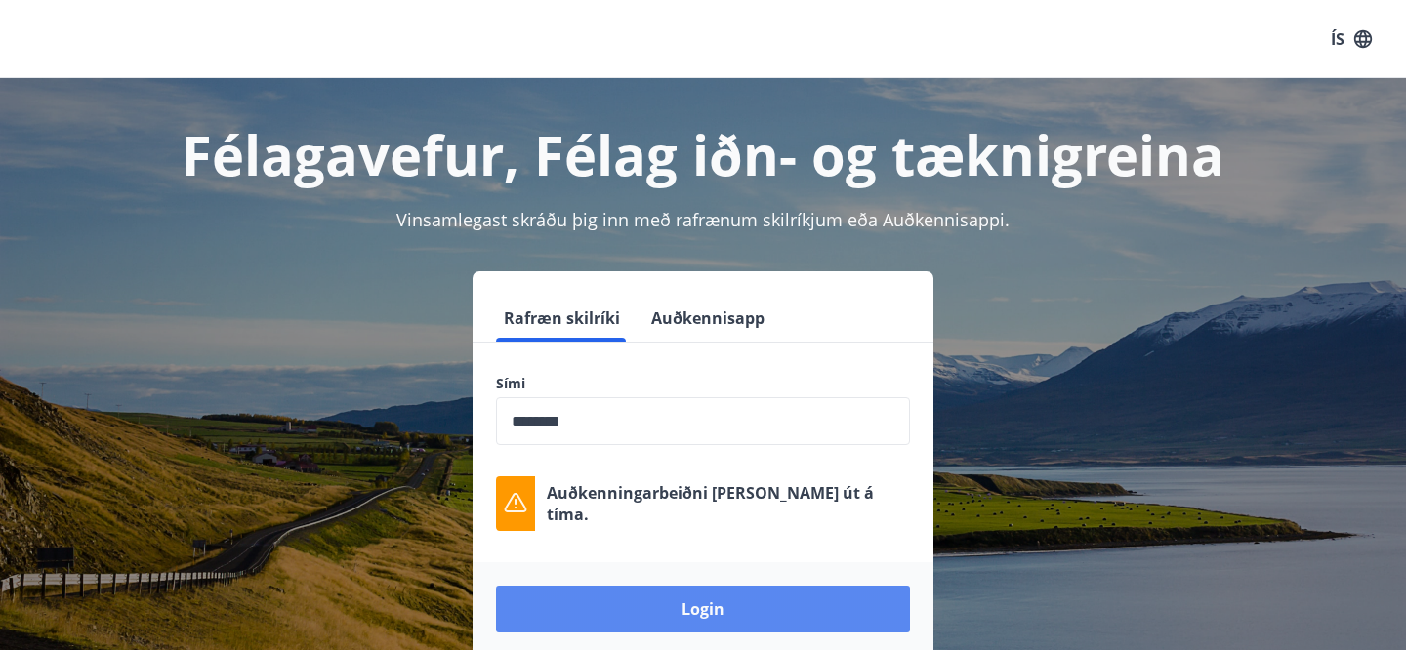  Describe the element at coordinates (703, 609) in the screenshot. I see `button: Login` at that location.